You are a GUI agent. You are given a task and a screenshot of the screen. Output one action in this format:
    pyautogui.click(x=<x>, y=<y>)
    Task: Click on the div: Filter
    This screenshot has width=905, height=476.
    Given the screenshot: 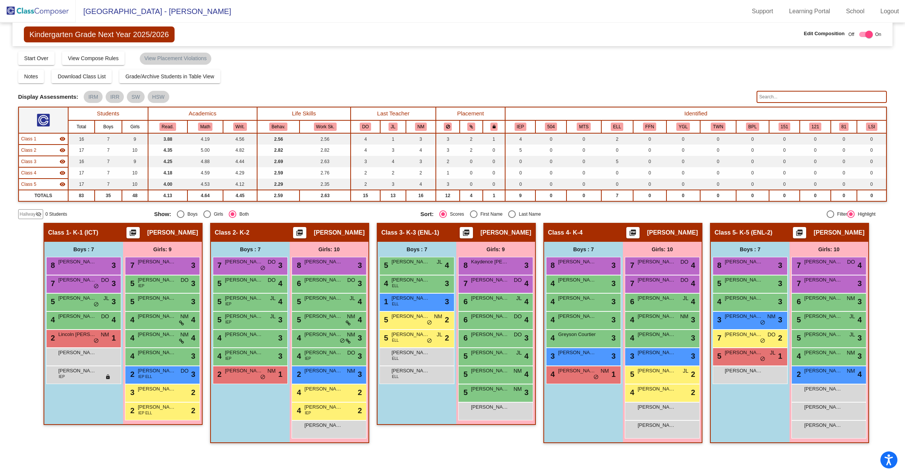 What is the action you would take?
    pyautogui.click(x=841, y=214)
    